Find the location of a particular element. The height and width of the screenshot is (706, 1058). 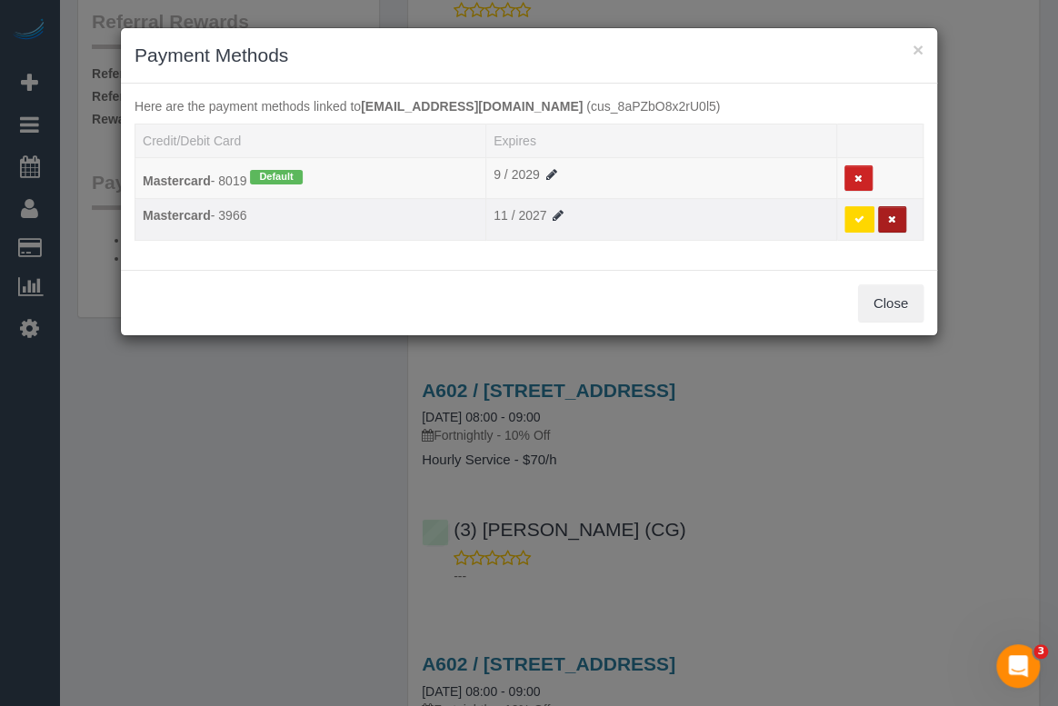

span: 9 / 2029 is located at coordinates (526, 175).